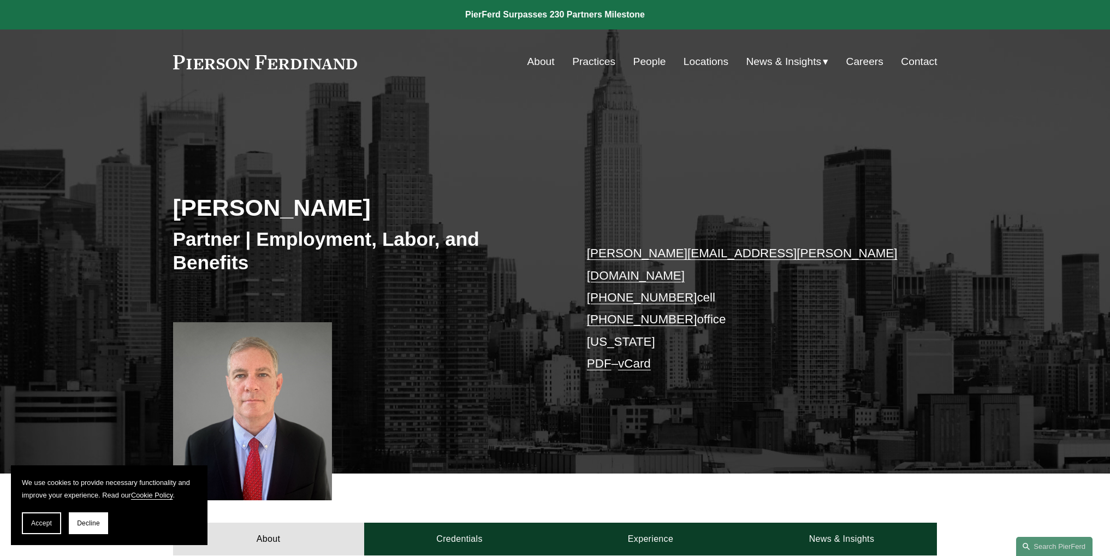 The height and width of the screenshot is (556, 1110). What do you see at coordinates (919, 62) in the screenshot?
I see `a: Contact` at bounding box center [919, 62].